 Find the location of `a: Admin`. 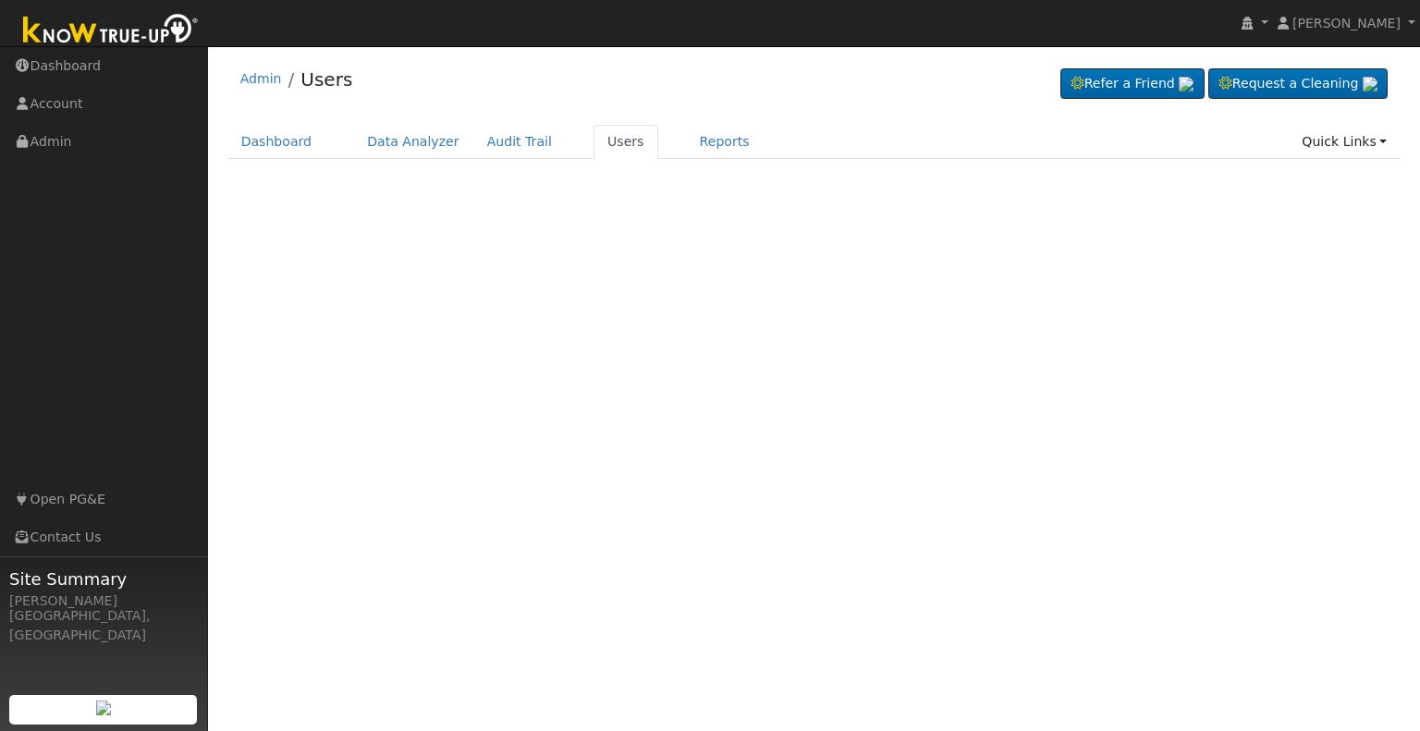

a: Admin is located at coordinates (261, 79).